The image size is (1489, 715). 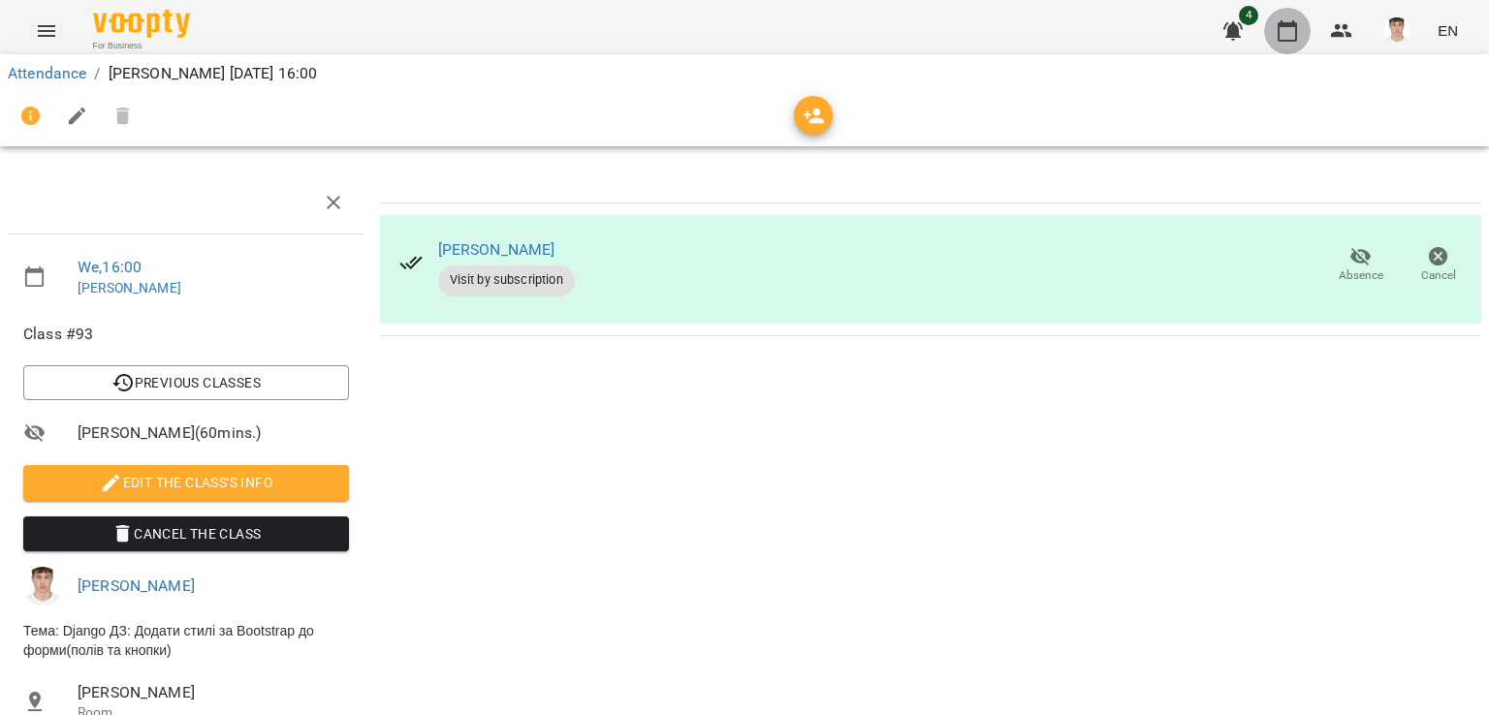 What do you see at coordinates (1361, 275) in the screenshot?
I see `span: Absence` at bounding box center [1361, 275].